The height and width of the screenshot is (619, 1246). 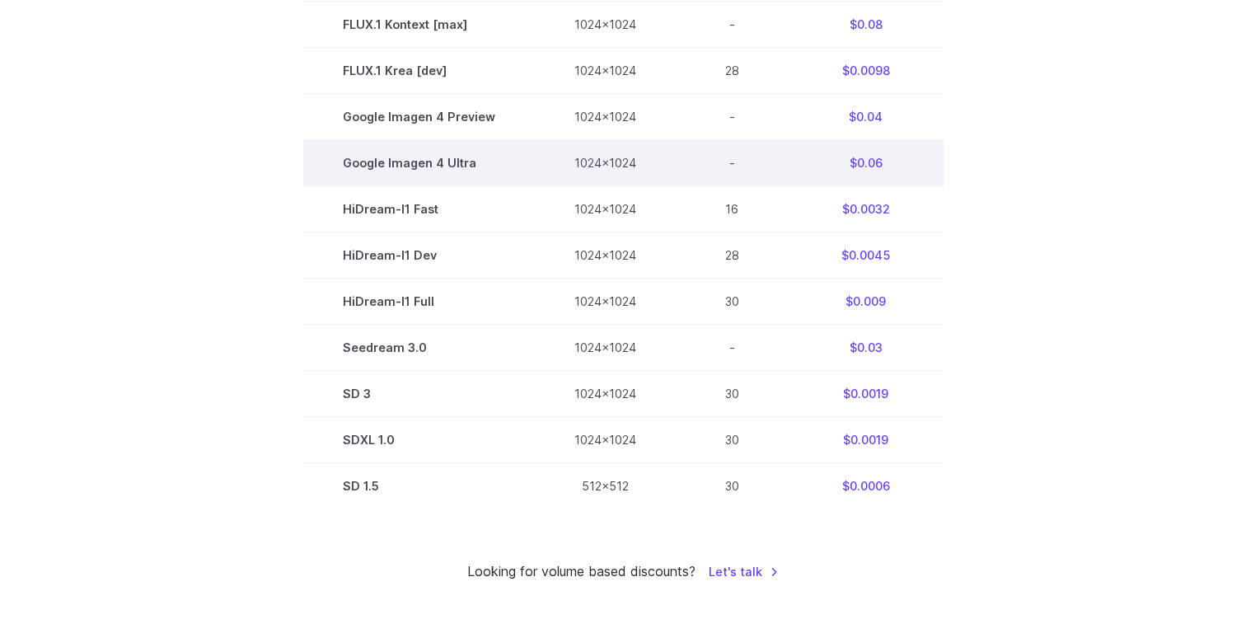 I want to click on td: $0.0045, so click(x=866, y=255).